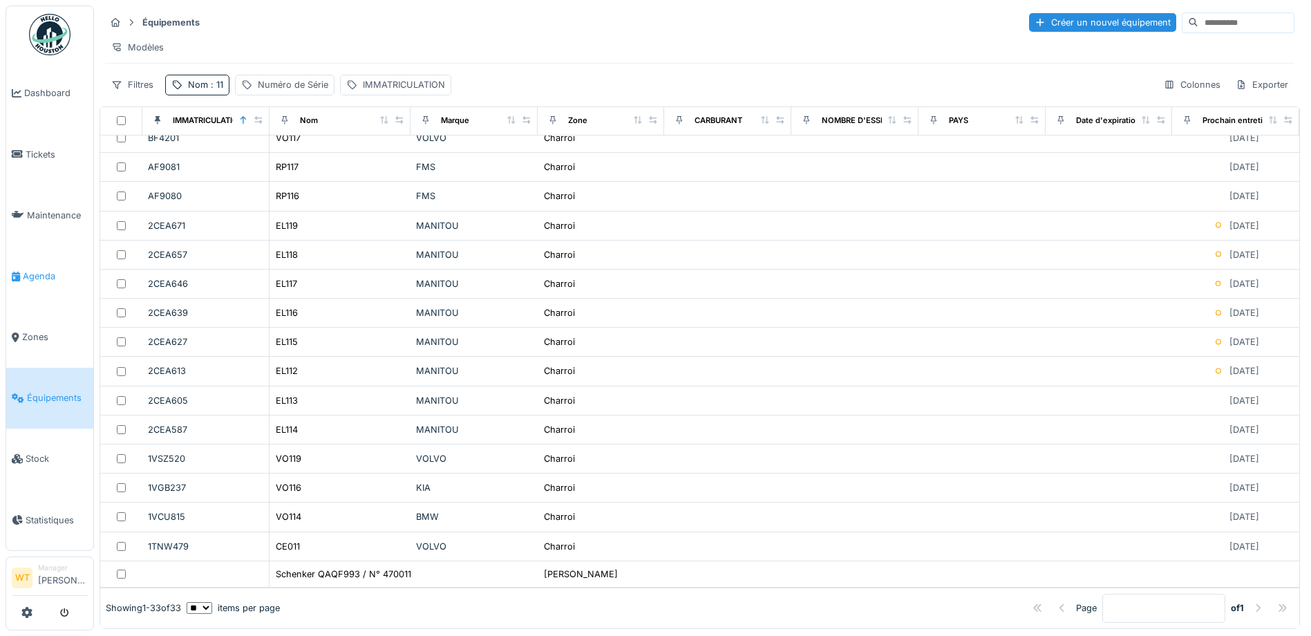  I want to click on div: BF4201, so click(205, 138).